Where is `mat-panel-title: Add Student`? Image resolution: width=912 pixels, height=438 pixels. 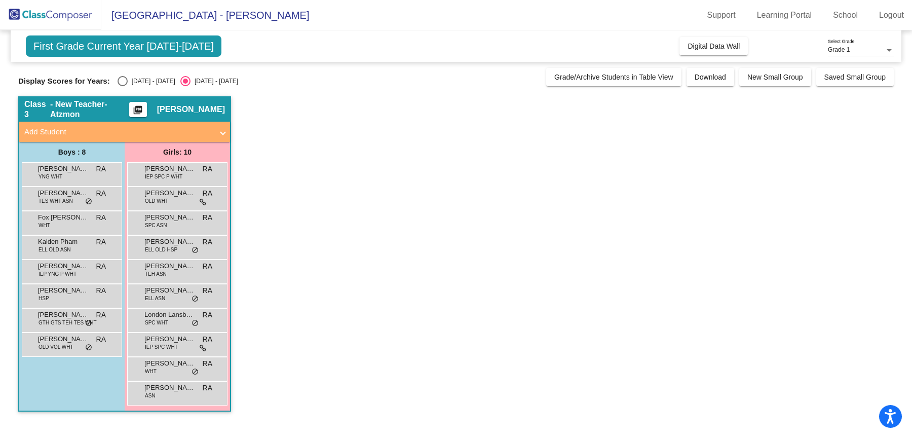
mat-panel-title: Add Student is located at coordinates (119, 132).